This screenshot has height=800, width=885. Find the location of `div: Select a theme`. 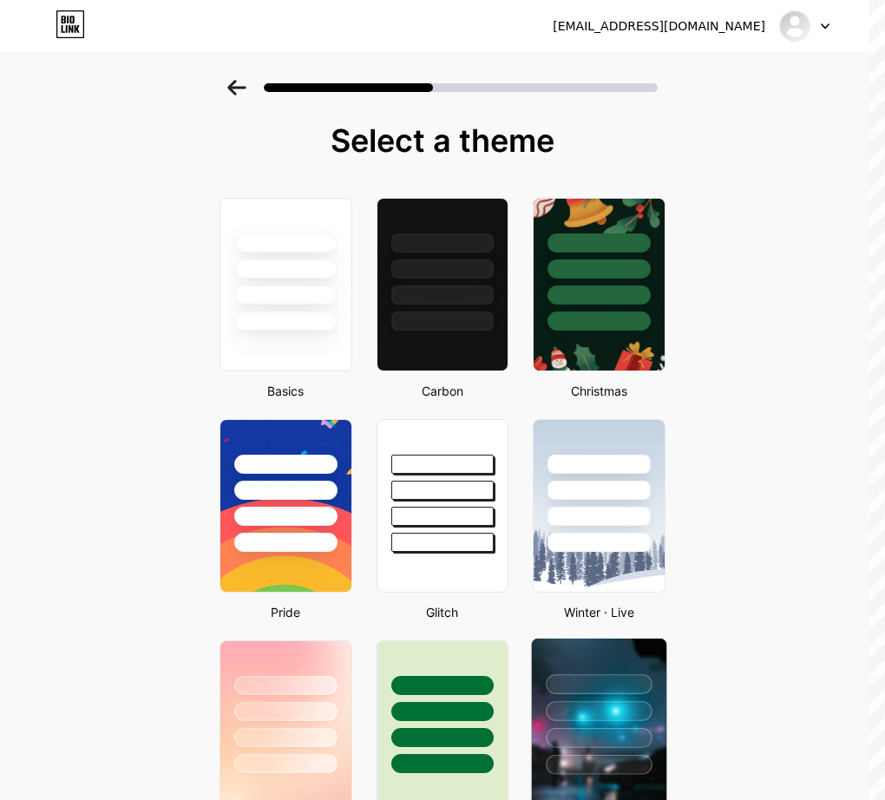

div: Select a theme is located at coordinates (442, 141).